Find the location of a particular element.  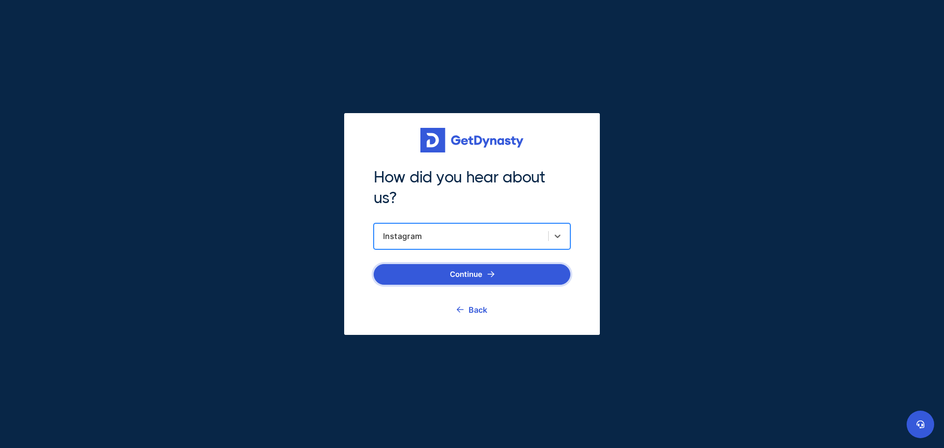

a: Back is located at coordinates (472, 310).